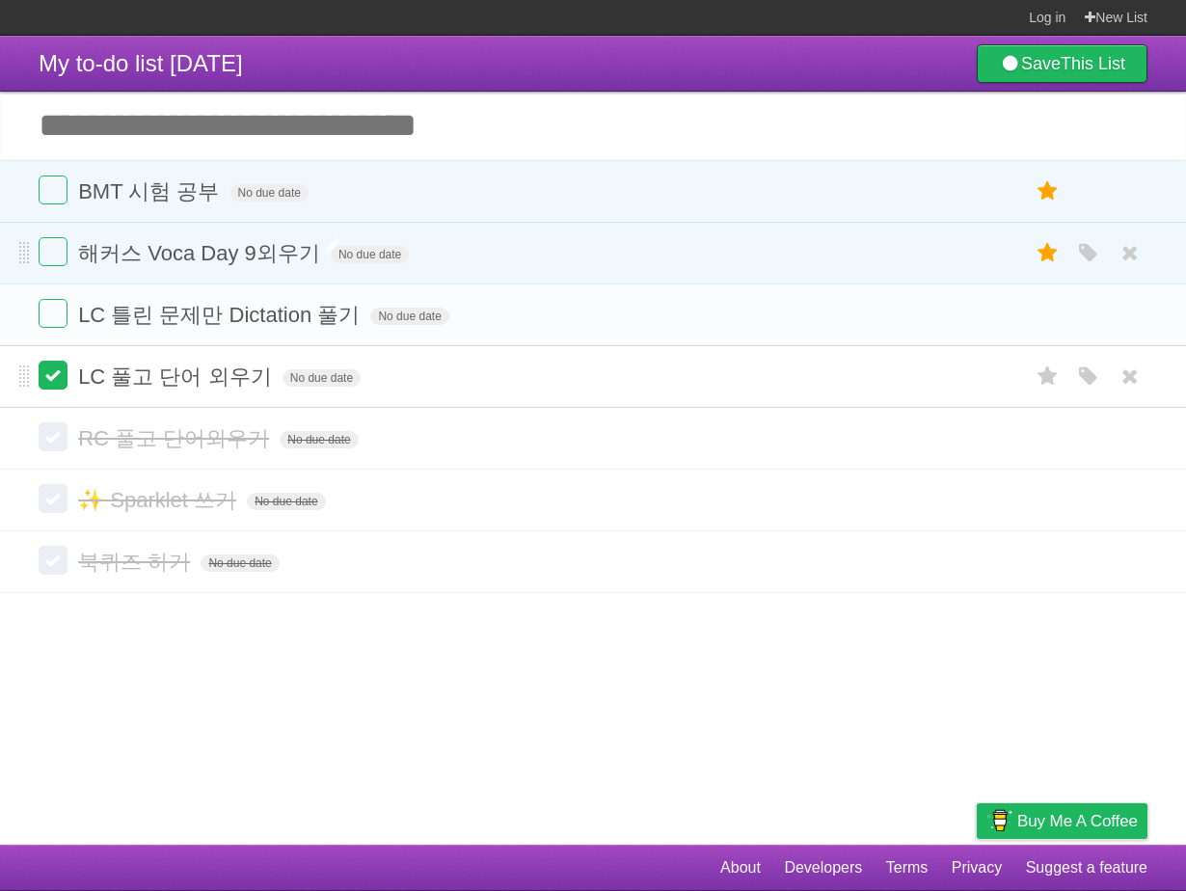 This screenshot has height=891, width=1186. Describe the element at coordinates (1087, 868) in the screenshot. I see `a: Suggest a feature` at that location.